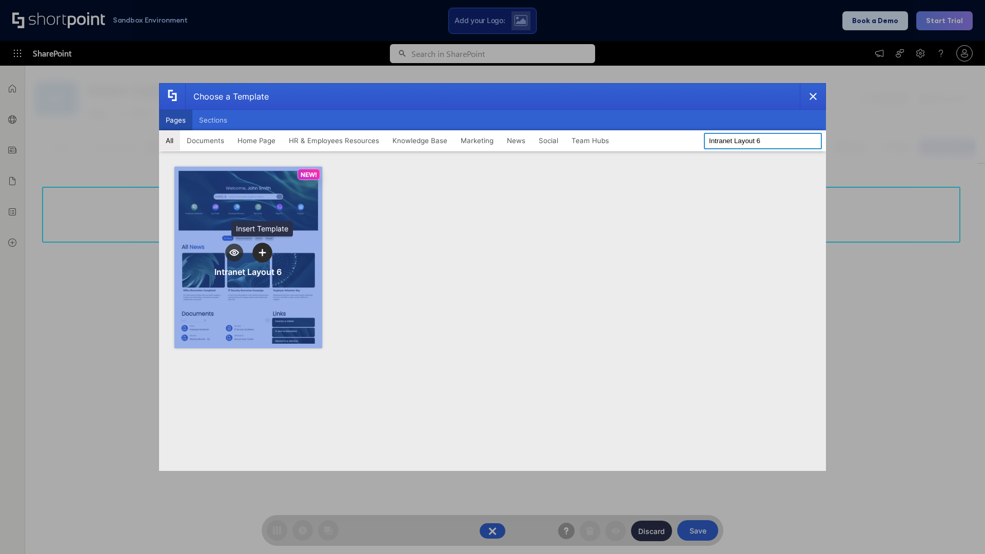 The image size is (985, 554). Describe the element at coordinates (309, 174) in the screenshot. I see `p: NEW!` at that location.